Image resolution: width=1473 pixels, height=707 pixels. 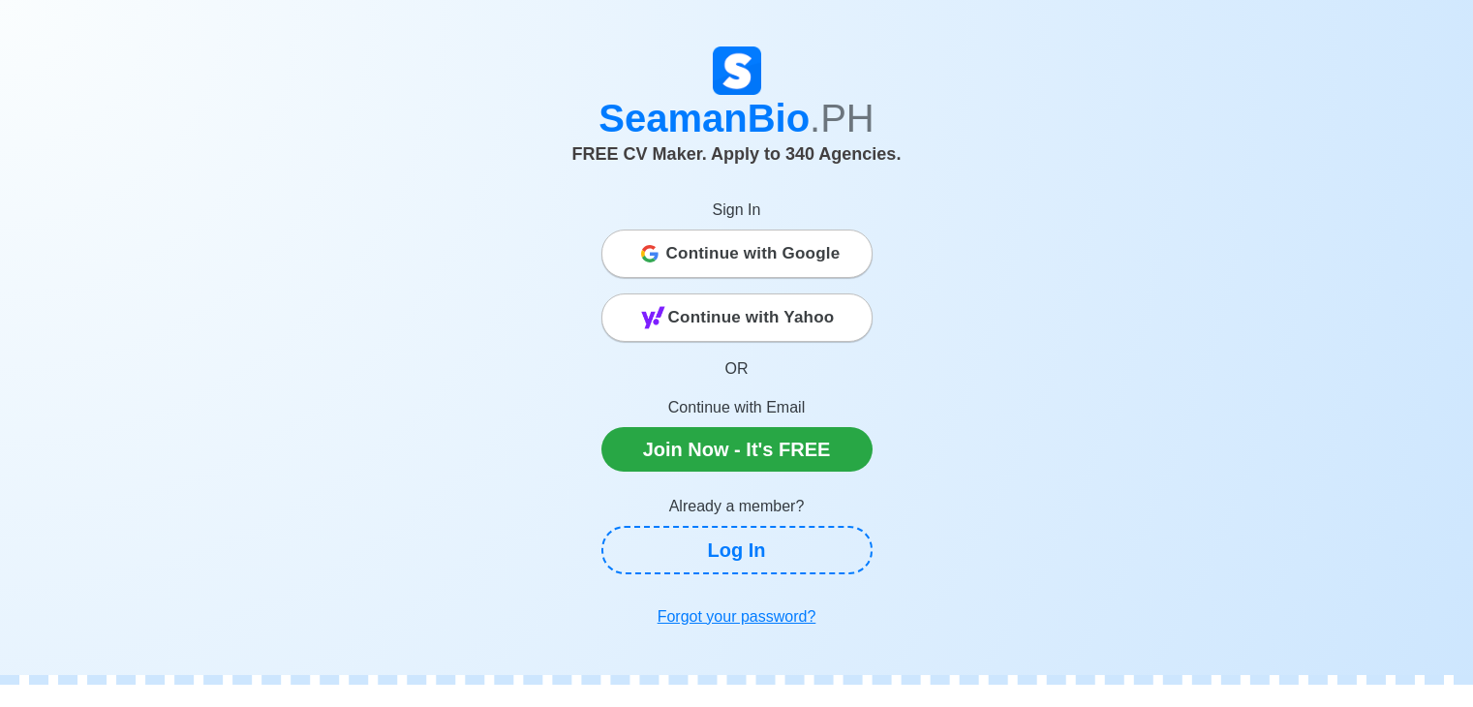 What do you see at coordinates (737, 506) in the screenshot?
I see `p: Already a member?` at bounding box center [737, 506].